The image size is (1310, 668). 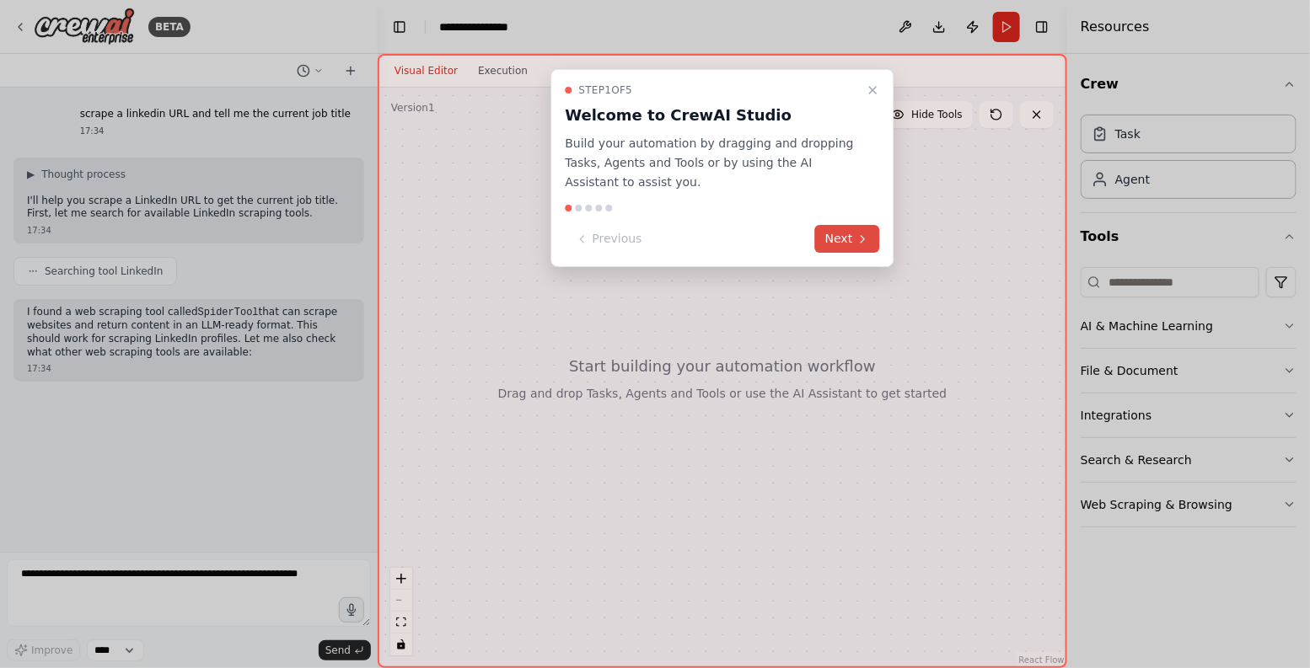 What do you see at coordinates (712, 115) in the screenshot?
I see `h3: Welcome to CrewAI Studio` at bounding box center [712, 115].